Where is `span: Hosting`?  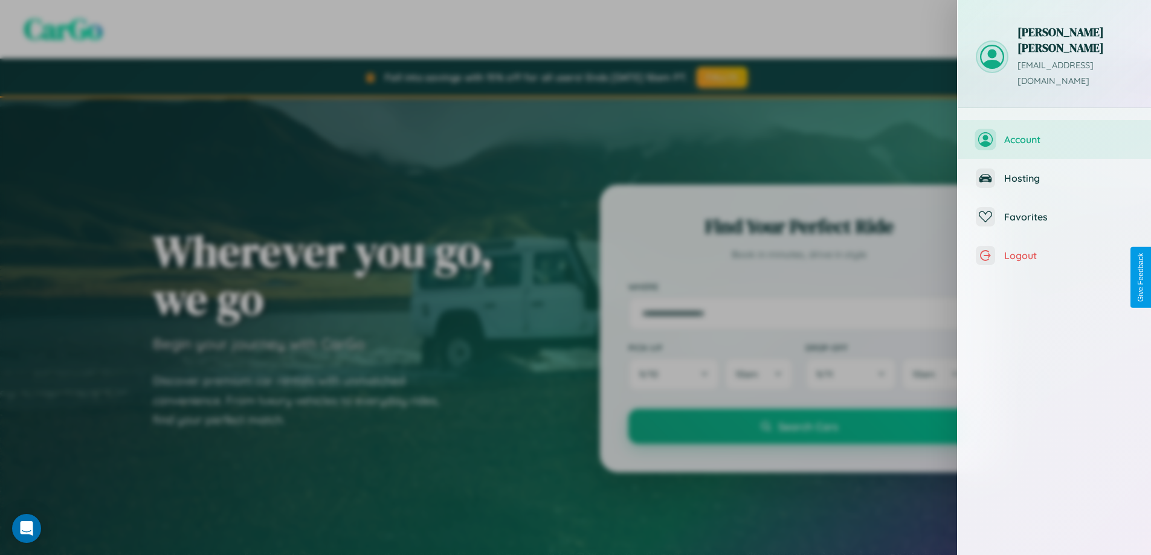 span: Hosting is located at coordinates (1068, 178).